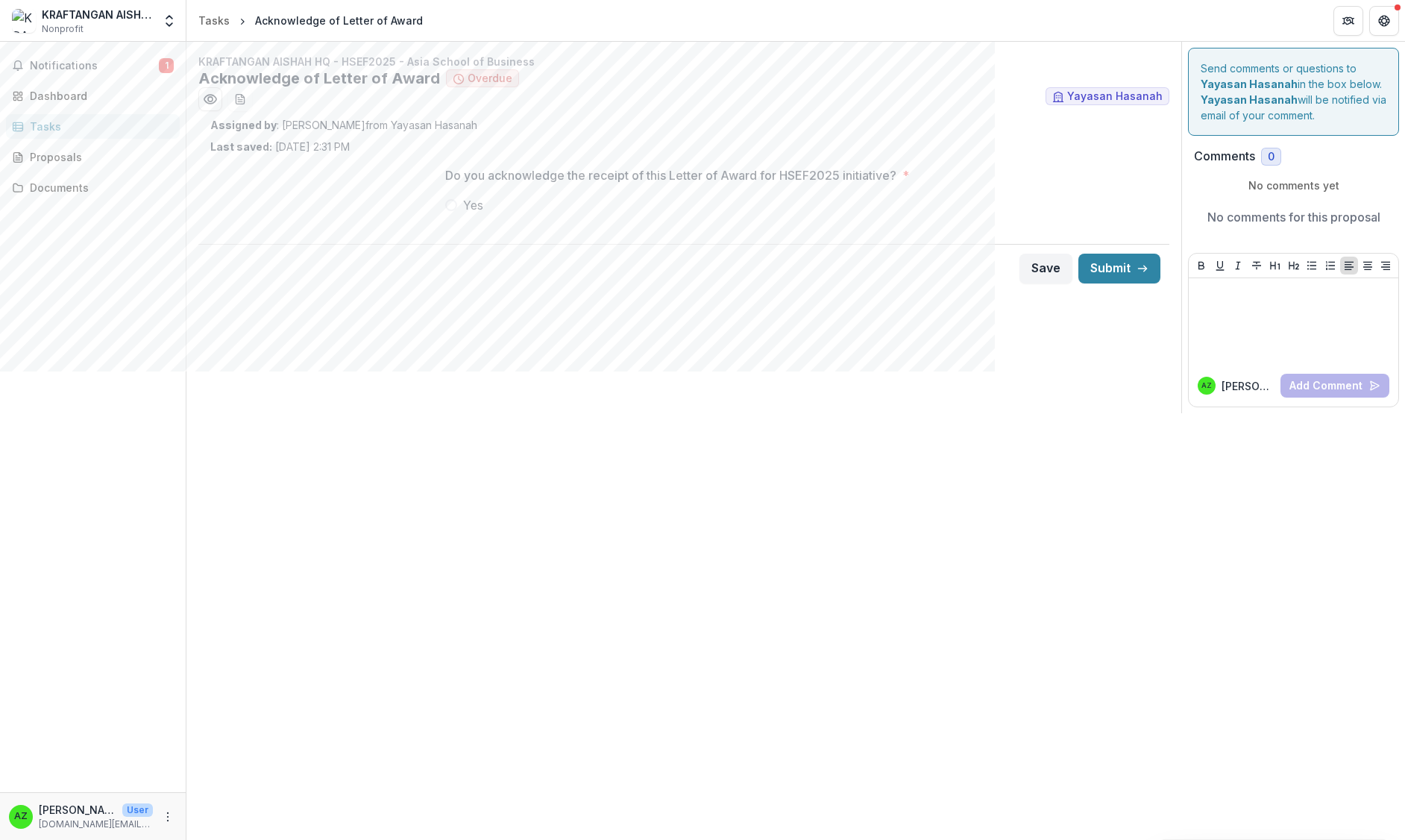 This screenshot has height=840, width=1405. What do you see at coordinates (1294, 185) in the screenshot?
I see `p: No comments yet` at bounding box center [1294, 185].